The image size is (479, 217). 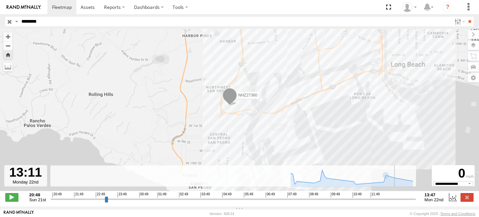 What do you see at coordinates (144, 195) in the screenshot?
I see `span: 00:49` at bounding box center [144, 195].